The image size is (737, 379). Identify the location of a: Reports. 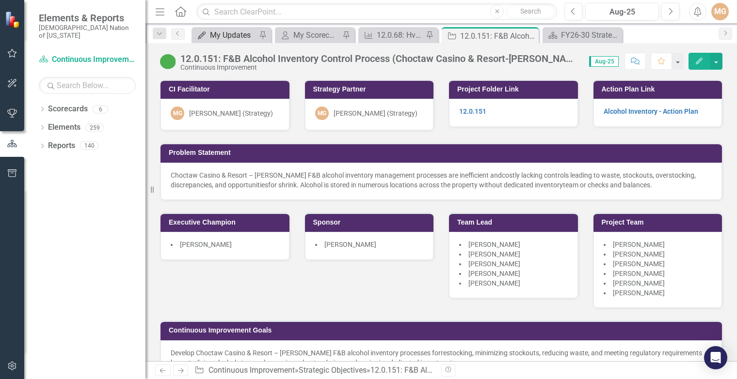
(62, 146).